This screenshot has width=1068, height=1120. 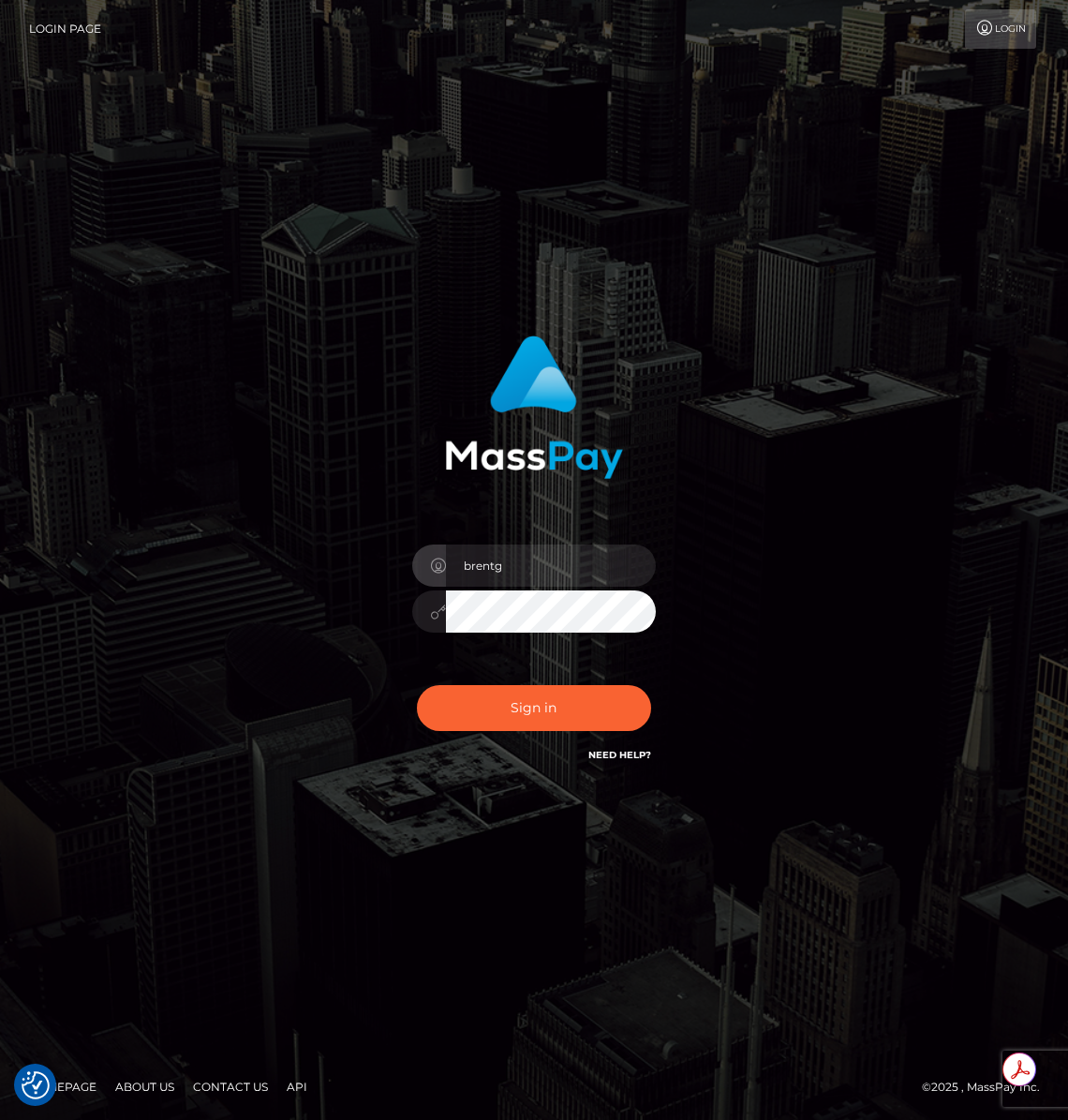 I want to click on input: Username..., so click(x=551, y=565).